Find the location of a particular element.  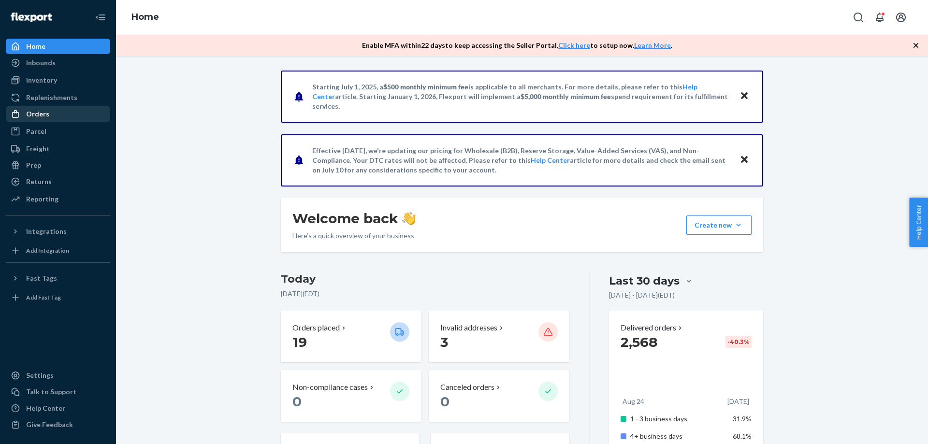

h1: Welcome back is located at coordinates (354, 219).